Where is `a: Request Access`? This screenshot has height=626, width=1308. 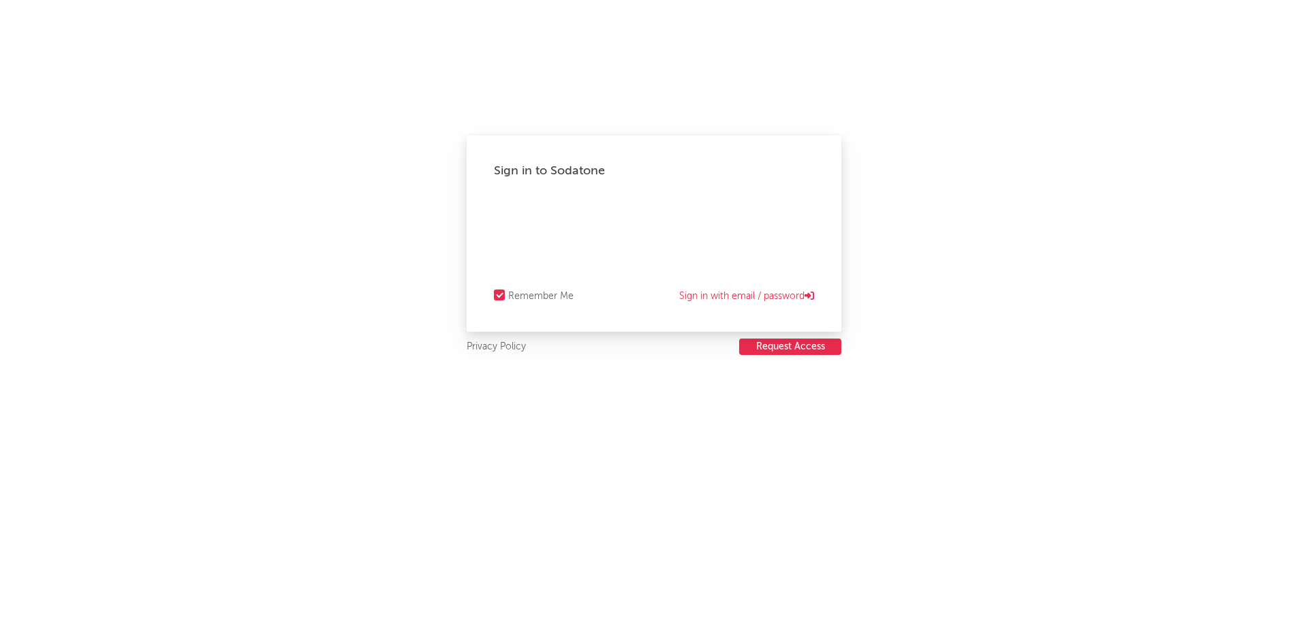
a: Request Access is located at coordinates (790, 347).